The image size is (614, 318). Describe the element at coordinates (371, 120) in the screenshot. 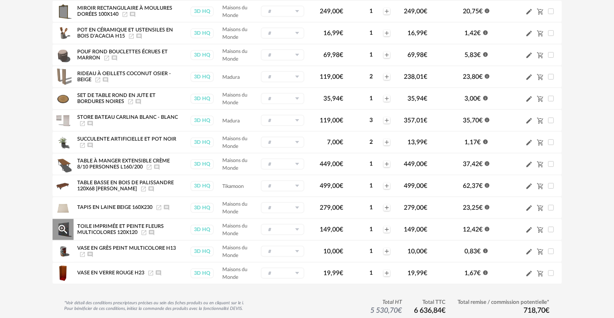

I see `div: 3` at that location.